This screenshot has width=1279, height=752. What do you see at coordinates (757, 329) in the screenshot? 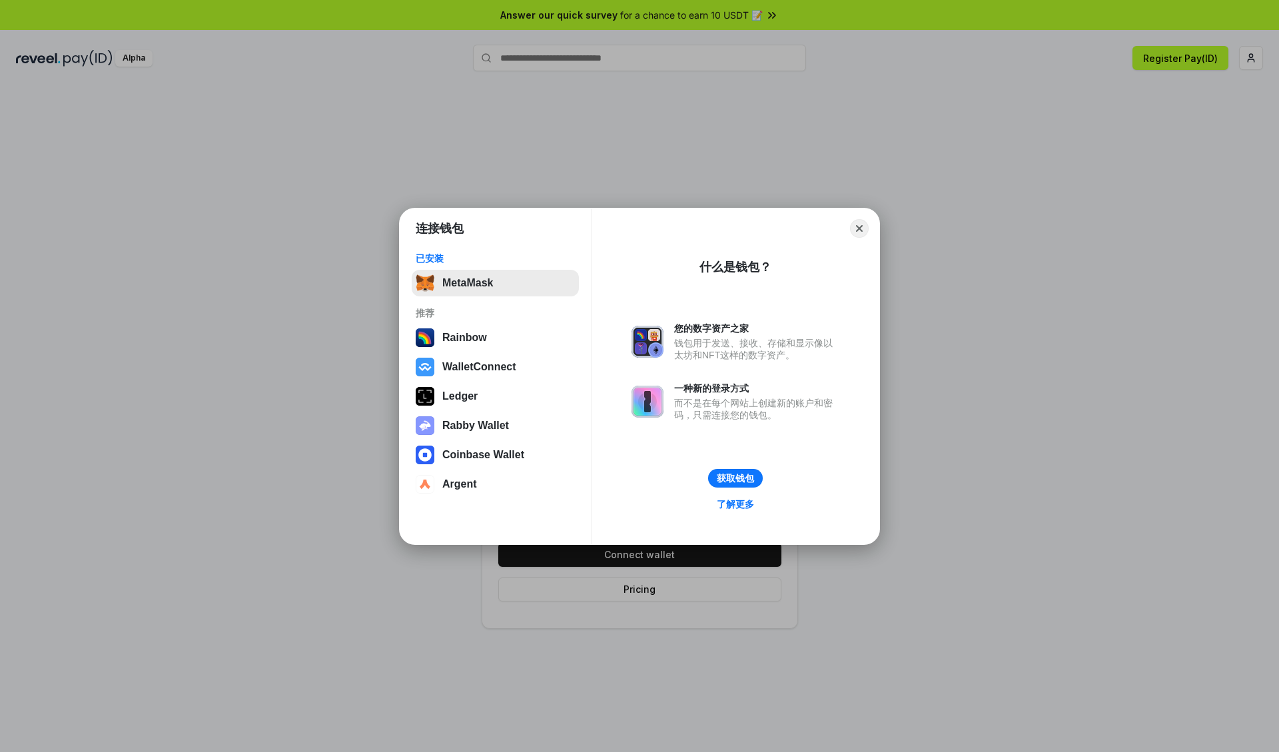
I see `div: 您的数字资产之家` at bounding box center [757, 329].